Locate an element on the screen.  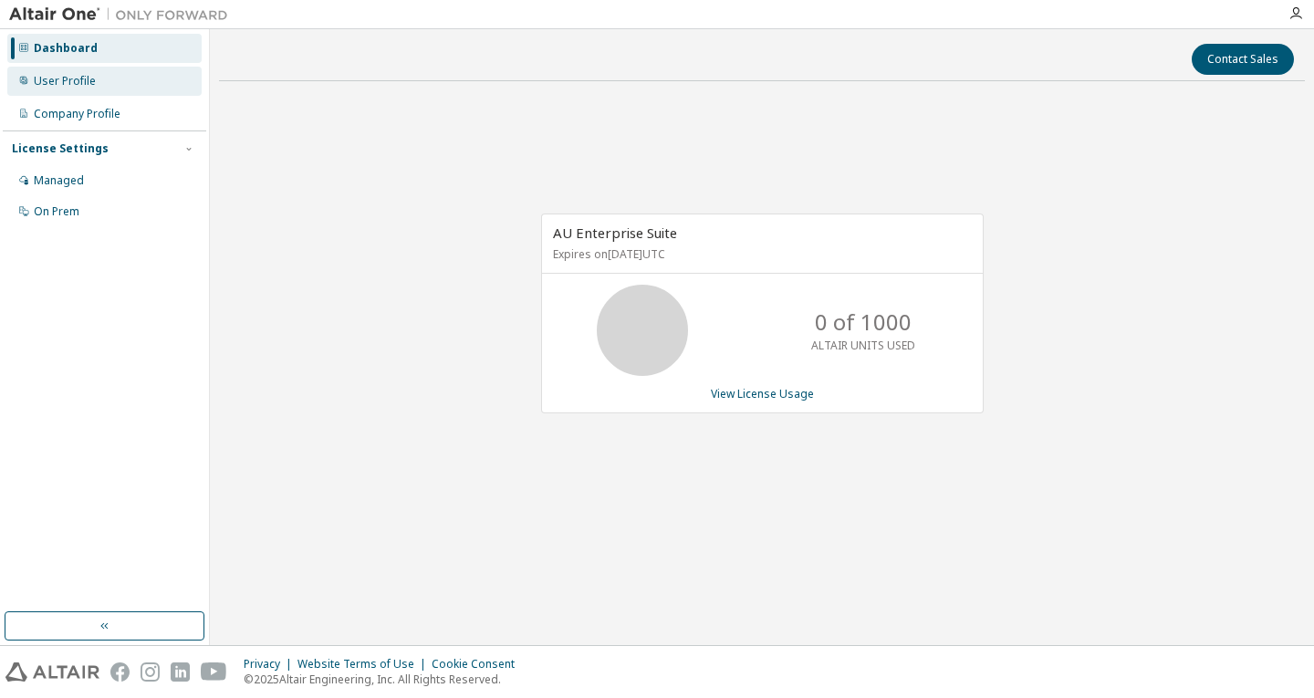
img: altair_logo.svg is located at coordinates (52, 671).